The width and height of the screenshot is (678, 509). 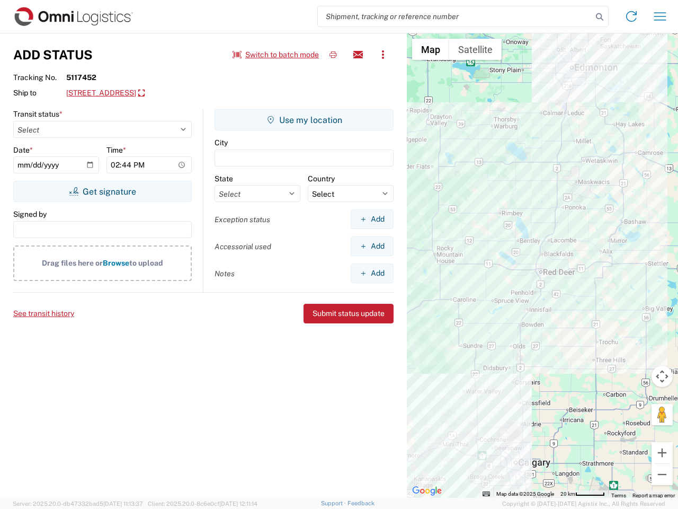 What do you see at coordinates (304, 120) in the screenshot?
I see `button: Use my location` at bounding box center [304, 120].